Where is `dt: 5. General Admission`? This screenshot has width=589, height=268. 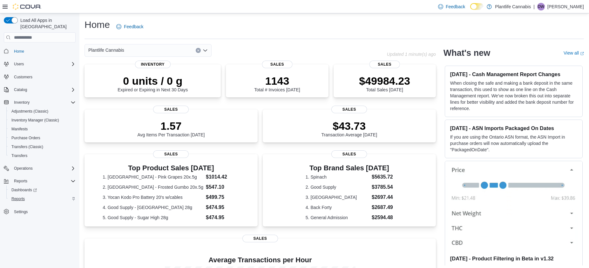
dt: 5. General Admission is located at coordinates (337, 218).